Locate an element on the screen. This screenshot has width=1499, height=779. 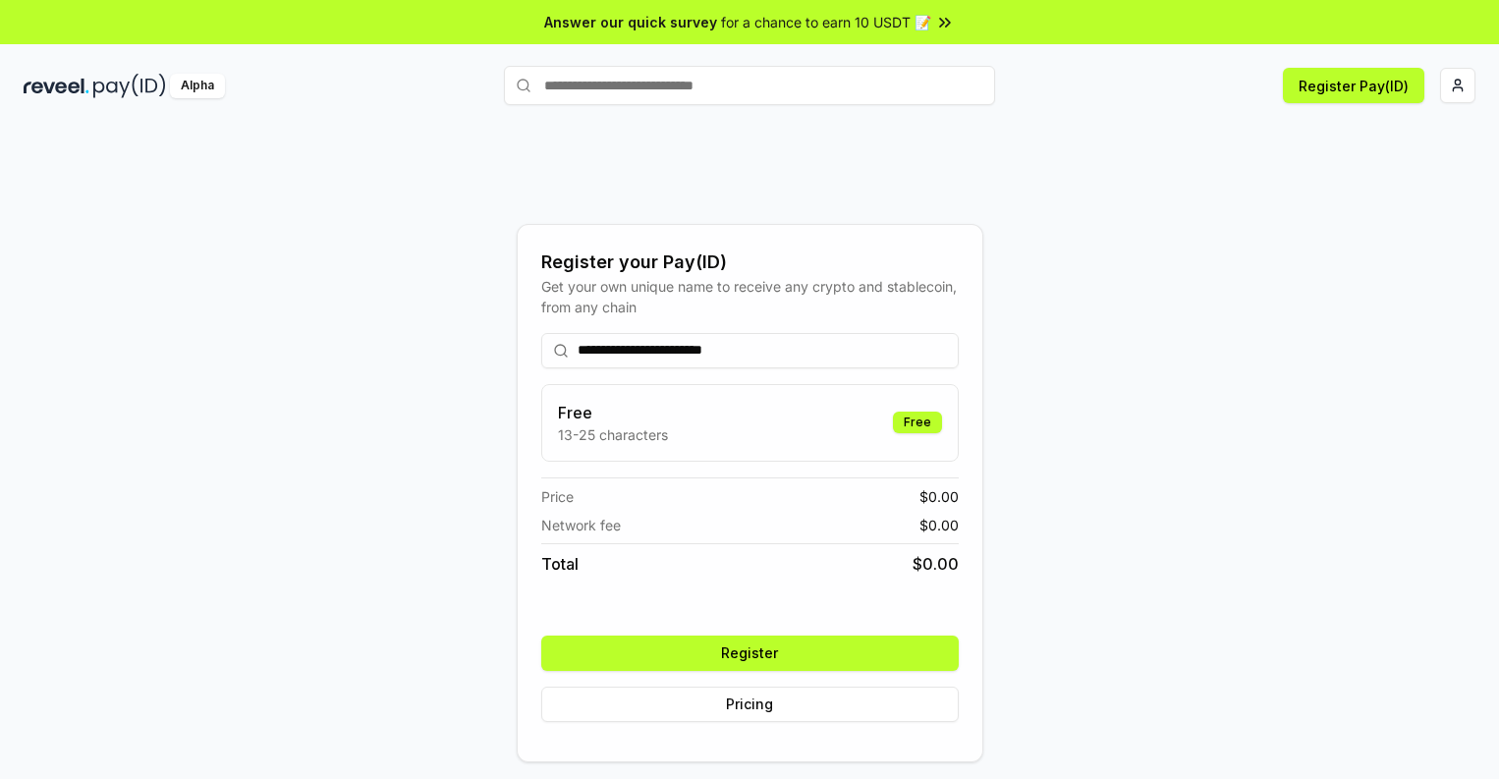
div: Get your own unique name to receive any crypto and stablecoin, from any chain is located at coordinates (749, 297).